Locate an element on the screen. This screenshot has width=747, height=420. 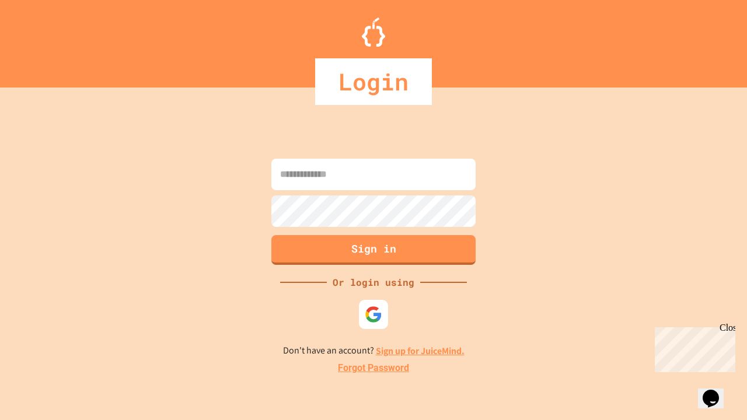
img: google-icon.svg is located at coordinates (374, 315).